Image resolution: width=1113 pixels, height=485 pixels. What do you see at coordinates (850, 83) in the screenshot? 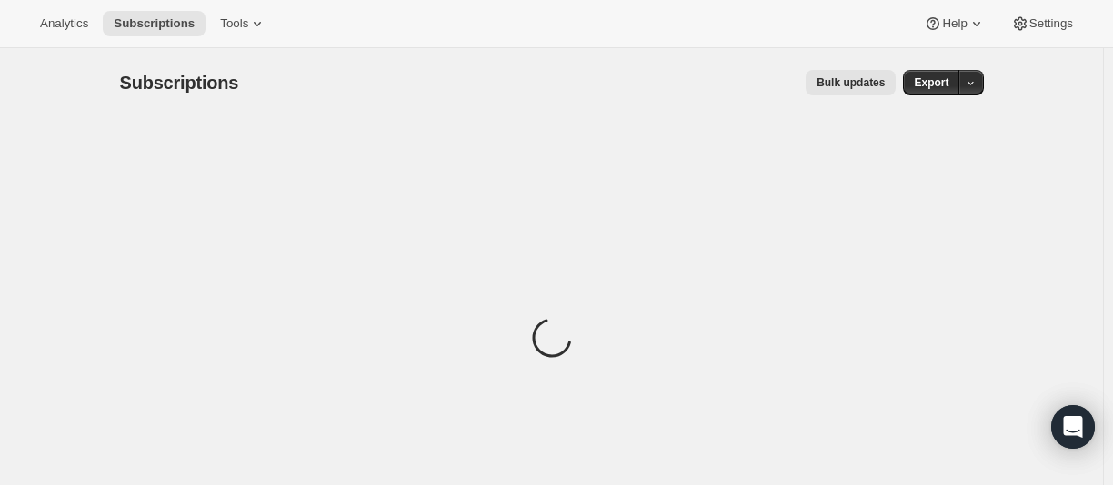
I see `button: Bulk updates` at bounding box center [850, 83].